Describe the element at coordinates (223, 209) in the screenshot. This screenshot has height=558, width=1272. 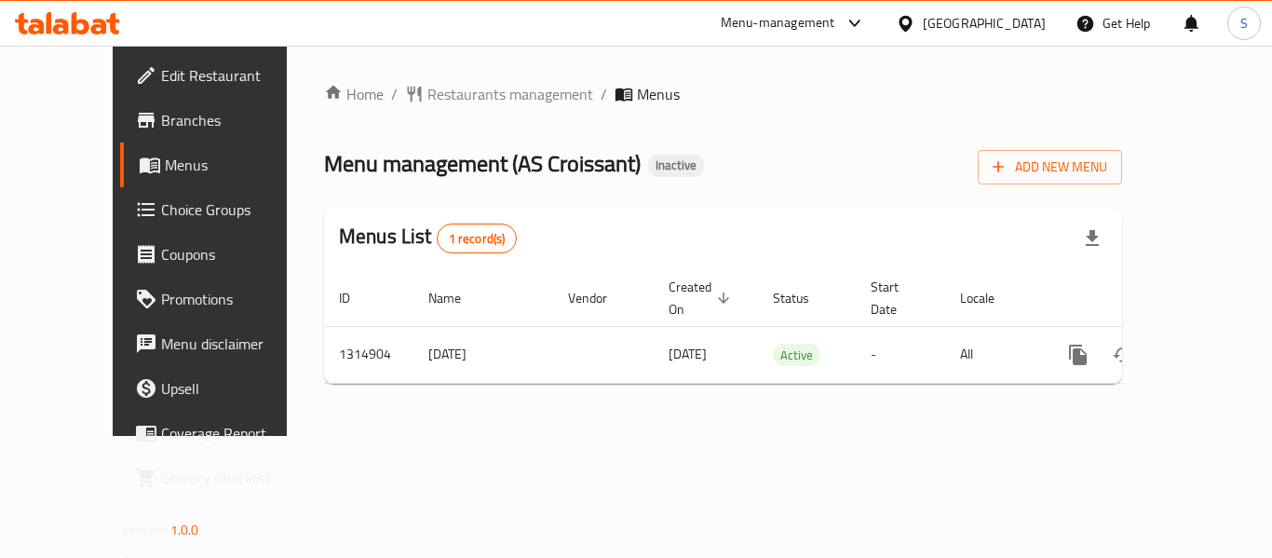
I see `a: Choice Groups` at that location.